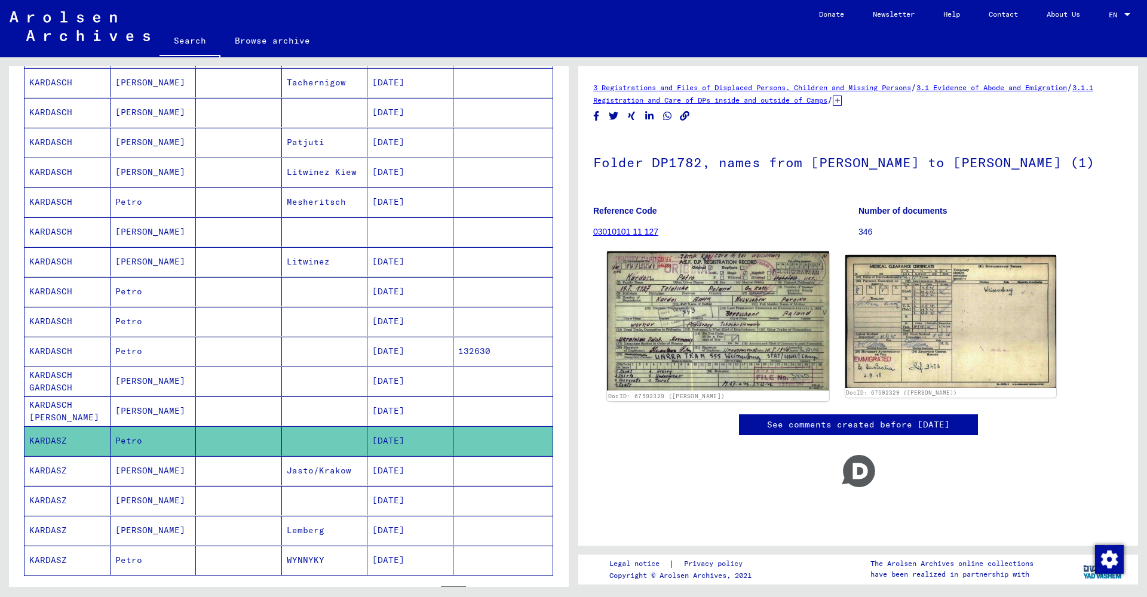  What do you see at coordinates (325, 202) in the screenshot?
I see `mat-cell: Mesheritsch` at bounding box center [325, 202].